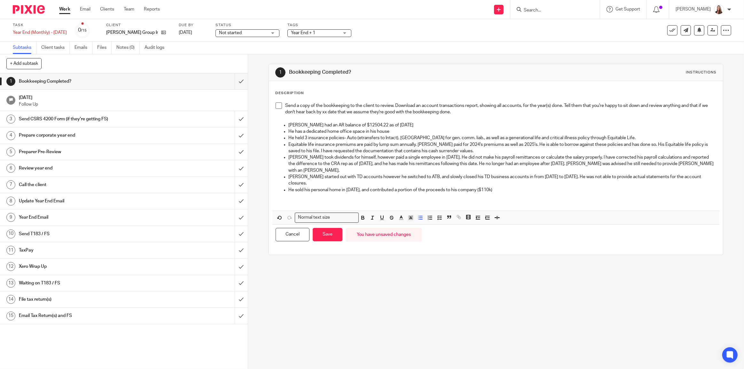 This screenshot has width=744, height=369. What do you see at coordinates (55, 48) in the screenshot?
I see `a: Client tasks` at bounding box center [55, 48].